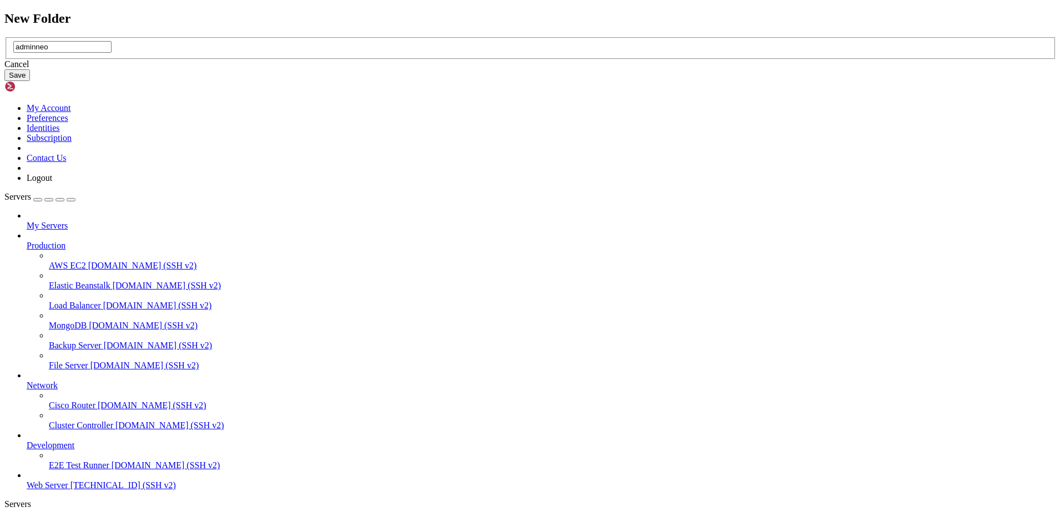  I want to click on a: My Account, so click(49, 108).